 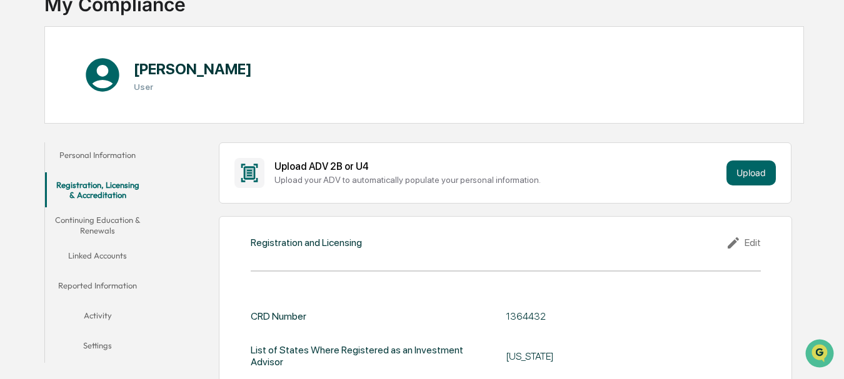 What do you see at coordinates (16, 16) in the screenshot?
I see `img: f2157a4c-a0d3-4daa-907e-bb6f0de503a5-1751232295721` at bounding box center [16, 16].